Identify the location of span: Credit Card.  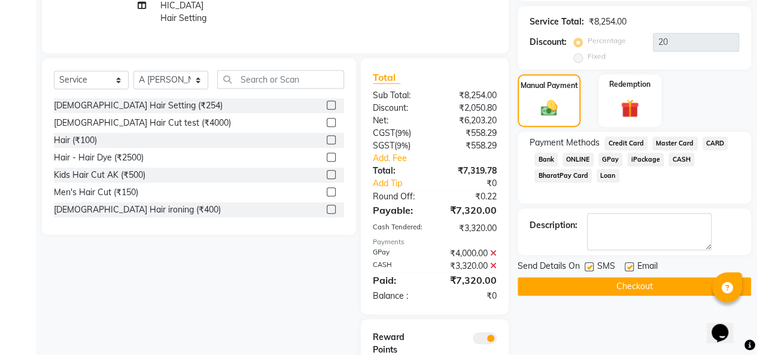
(626, 143).